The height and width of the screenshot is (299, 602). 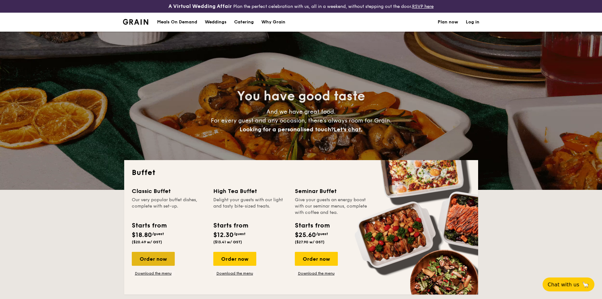 What do you see at coordinates (569, 284) in the screenshot?
I see `button: Chat with us🦙` at bounding box center [569, 284].